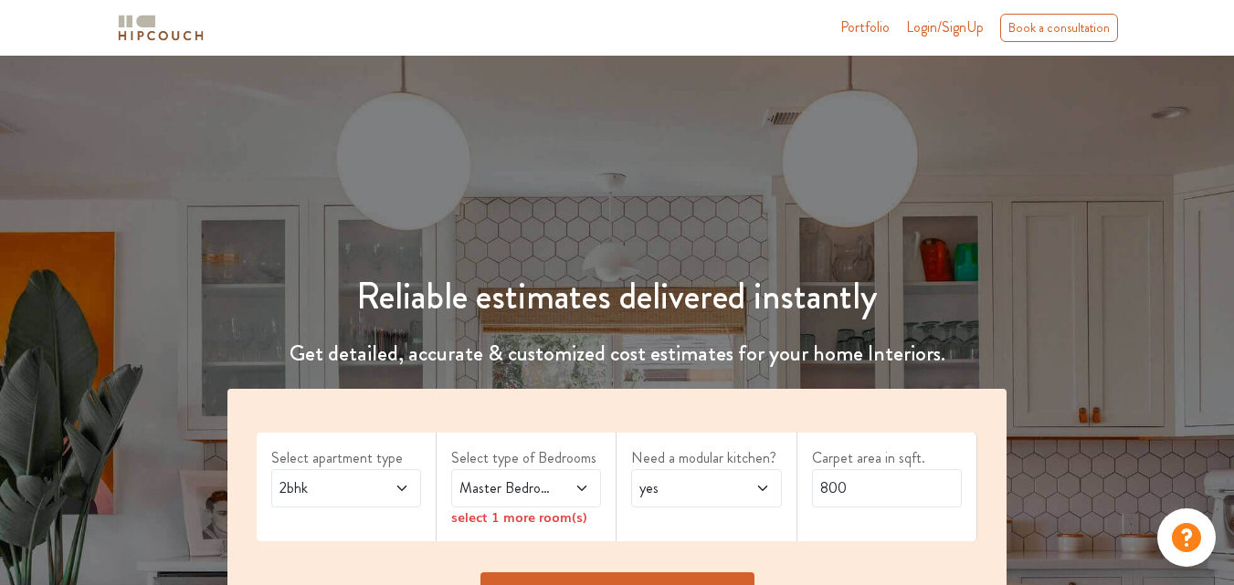 The width and height of the screenshot is (1234, 585). What do you see at coordinates (161, 27) in the screenshot?
I see `img: logo-horizontal.svg` at bounding box center [161, 27].